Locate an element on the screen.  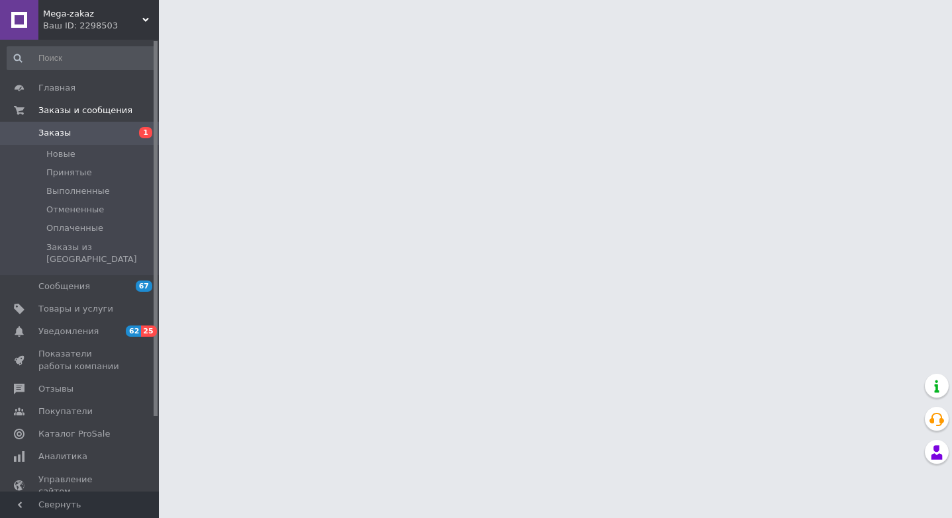
span: Заказы и сообщения is located at coordinates (85, 111).